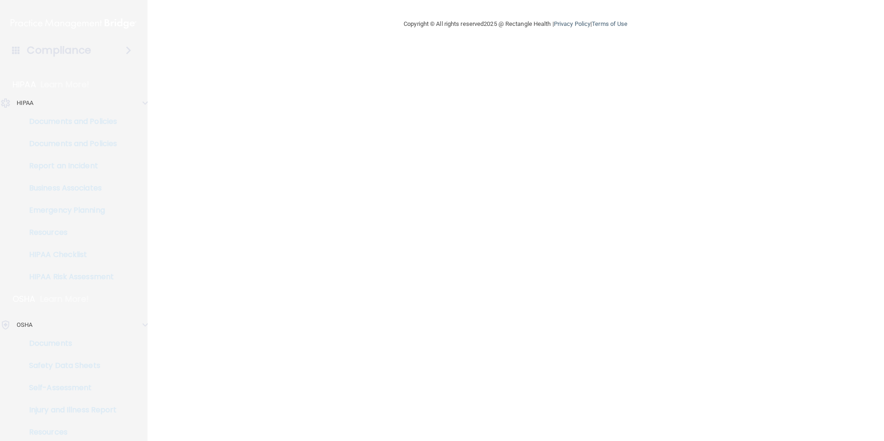 Image resolution: width=884 pixels, height=441 pixels. I want to click on p: Emergency Planning, so click(69, 210).